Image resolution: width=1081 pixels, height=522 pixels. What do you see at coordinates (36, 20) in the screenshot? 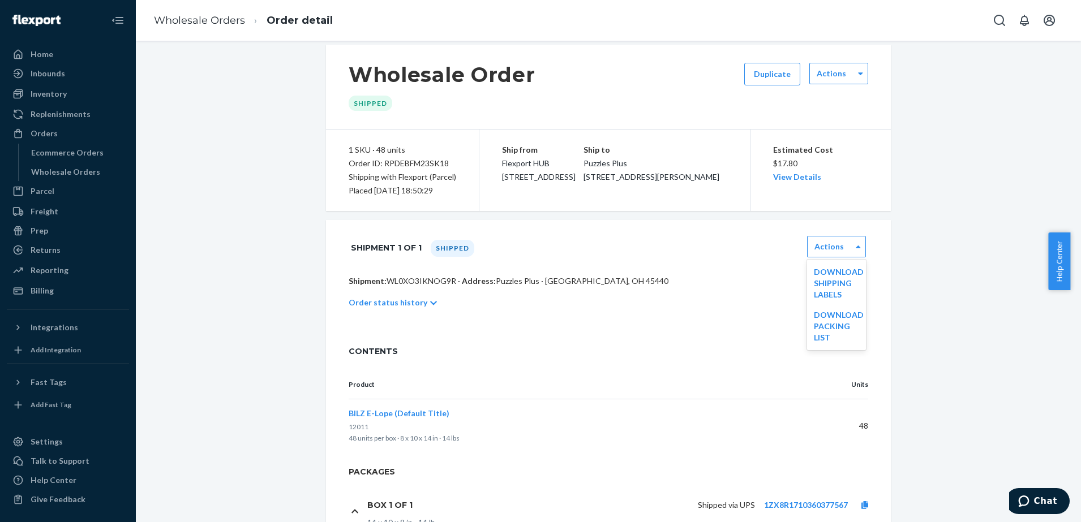
I see `img: Flexport logo` at bounding box center [36, 20].